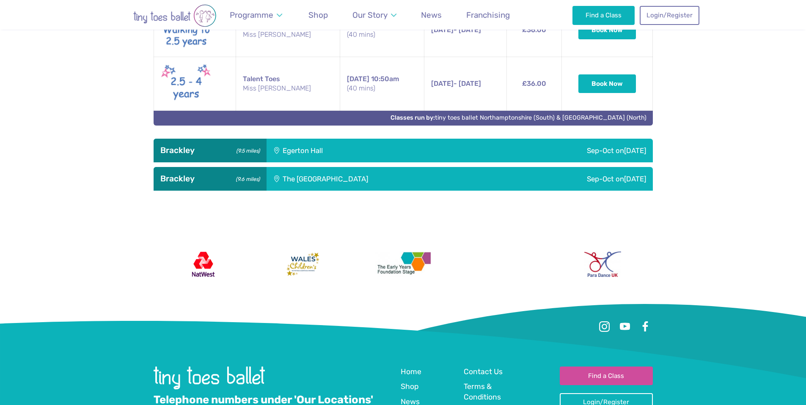 The height and width of the screenshot is (405, 806). Describe the element at coordinates (411, 372) in the screenshot. I see `span: Home` at that location.